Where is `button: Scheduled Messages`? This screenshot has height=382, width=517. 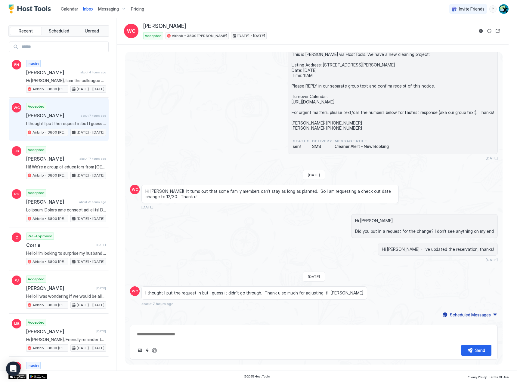
button: Scheduled Messages is located at coordinates (470, 315).